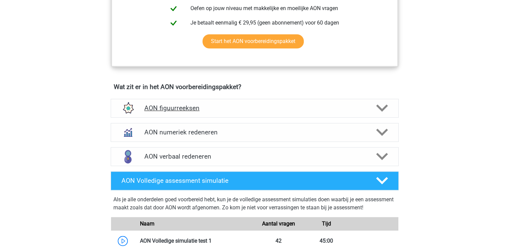 The image size is (509, 248). Describe the element at coordinates (254, 108) in the screenshot. I see `h4: AON figuurreeksen` at that location.